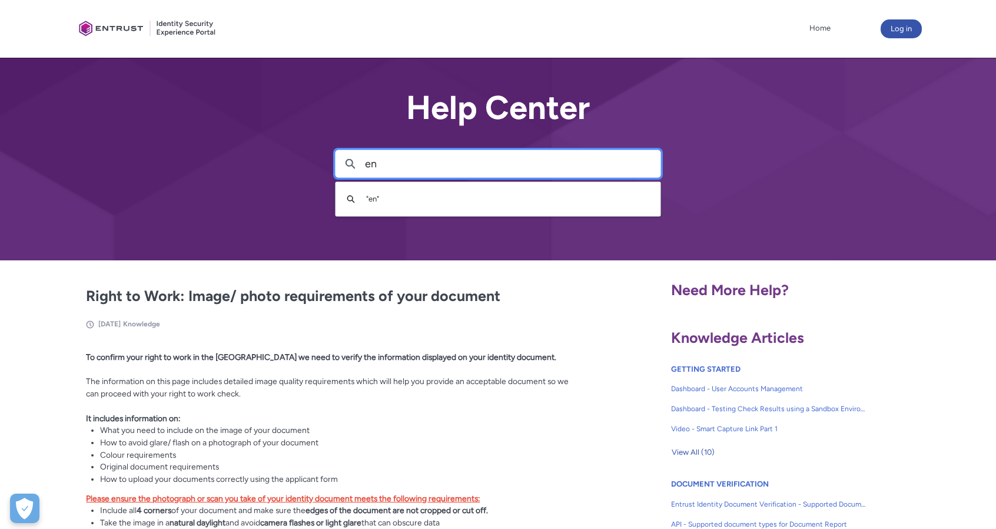 The width and height of the screenshot is (996, 529). Describe the element at coordinates (738, 337) in the screenshot. I see `span: Knowledge Articles` at that location.